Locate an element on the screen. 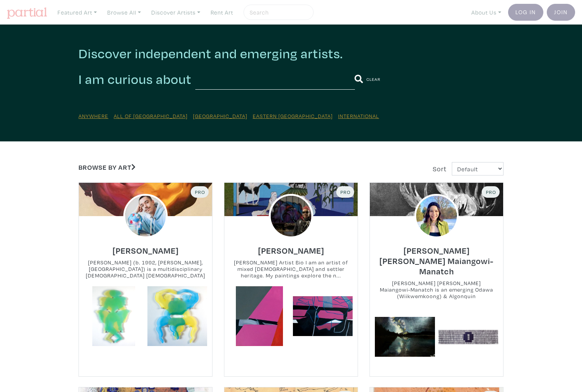  span: Sort is located at coordinates (440, 169).